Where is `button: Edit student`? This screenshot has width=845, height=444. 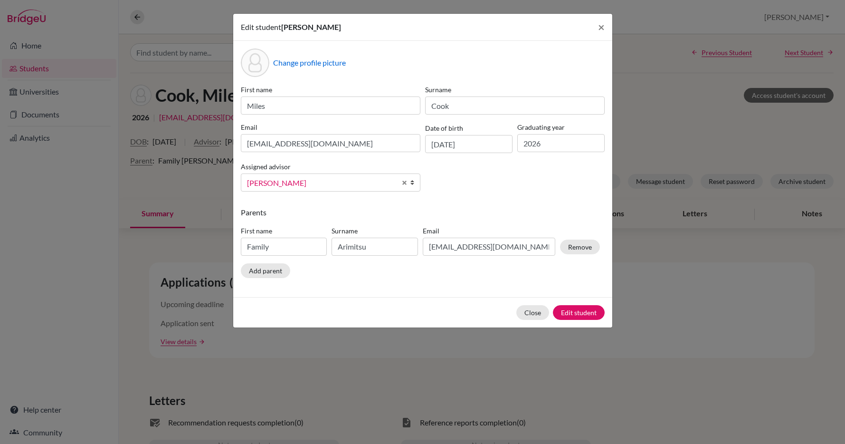
button: Edit student is located at coordinates (579, 312).